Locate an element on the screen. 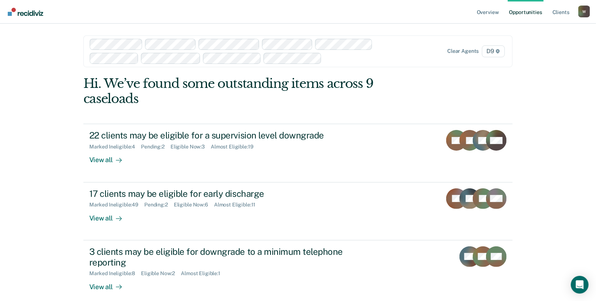 This screenshot has height=301, width=596. div: Almost Eligible : 11 is located at coordinates (238, 204).